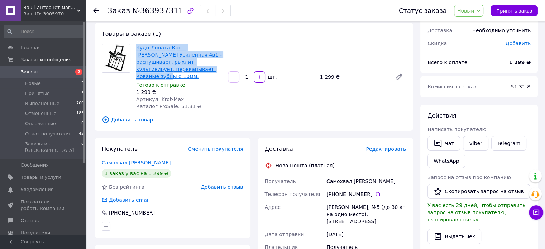  Describe the element at coordinates (35, 165) in the screenshot. I see `span: Сообщения` at that location.